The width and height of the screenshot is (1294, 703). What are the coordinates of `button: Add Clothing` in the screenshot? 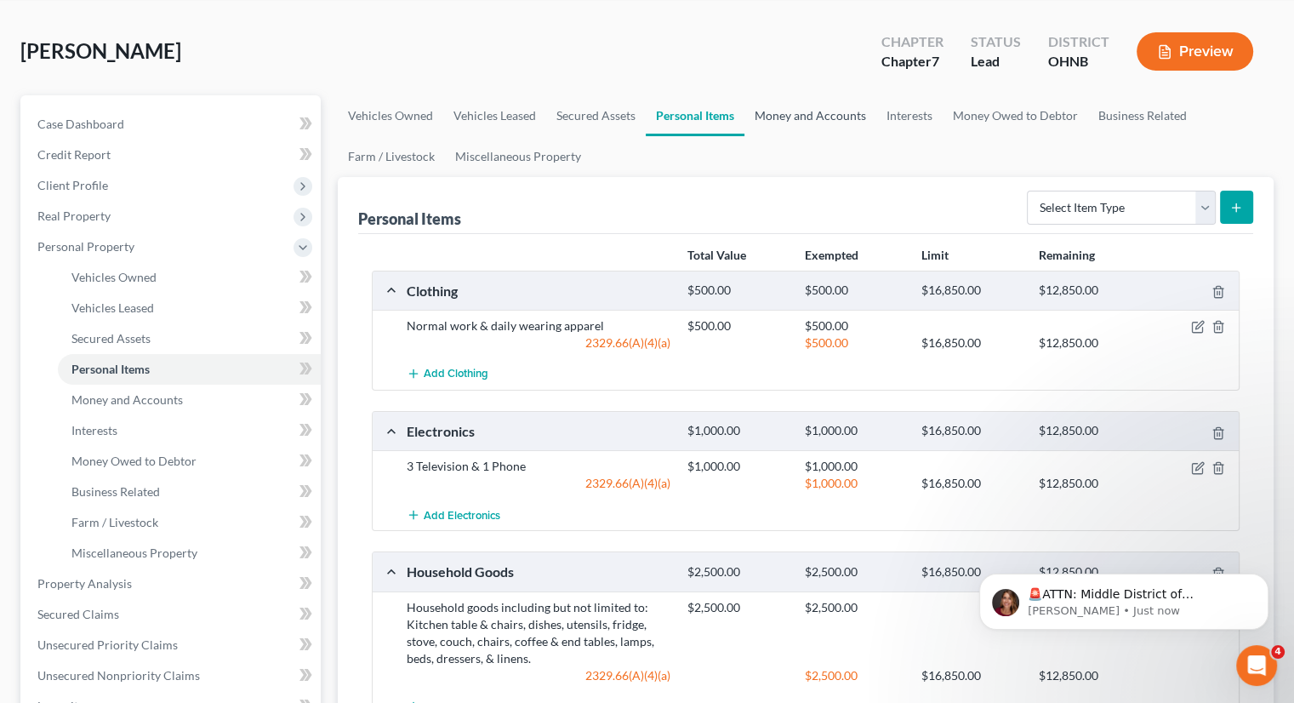 It's located at (448, 374).